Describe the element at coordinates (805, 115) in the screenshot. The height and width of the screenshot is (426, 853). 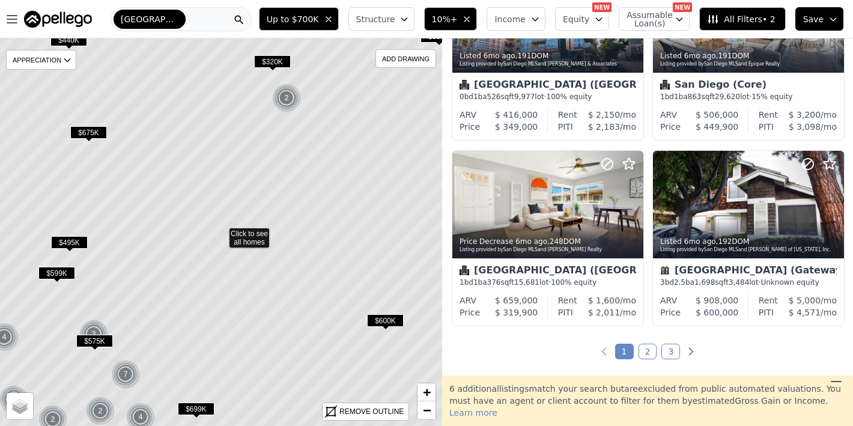
I see `span: $ 3,200` at that location.